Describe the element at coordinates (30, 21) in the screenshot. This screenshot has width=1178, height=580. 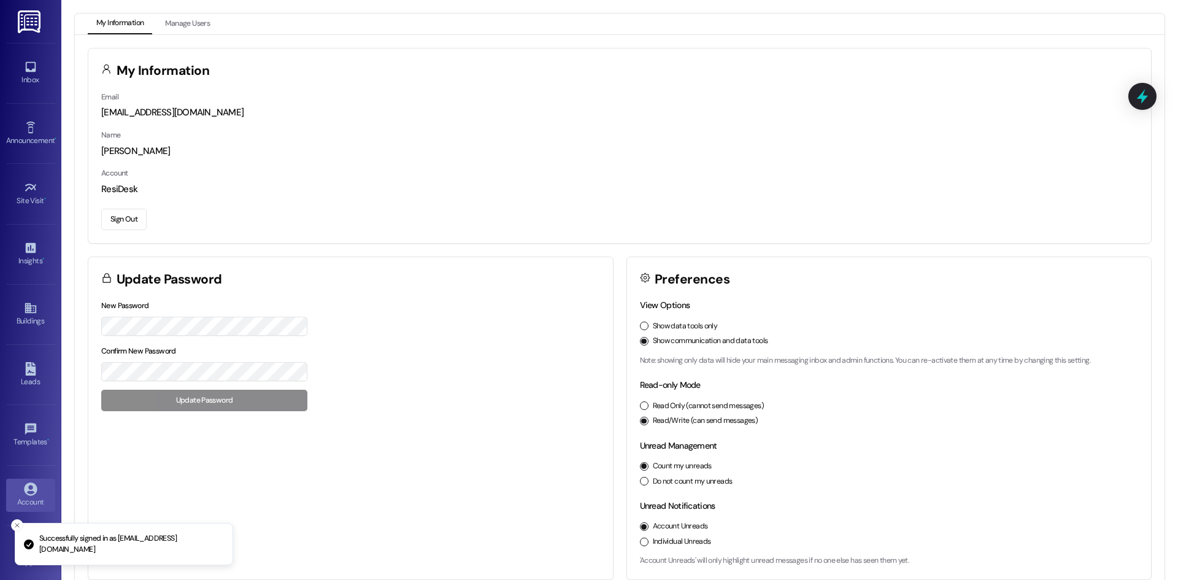
I see `img: ResiDesk Logo` at that location.